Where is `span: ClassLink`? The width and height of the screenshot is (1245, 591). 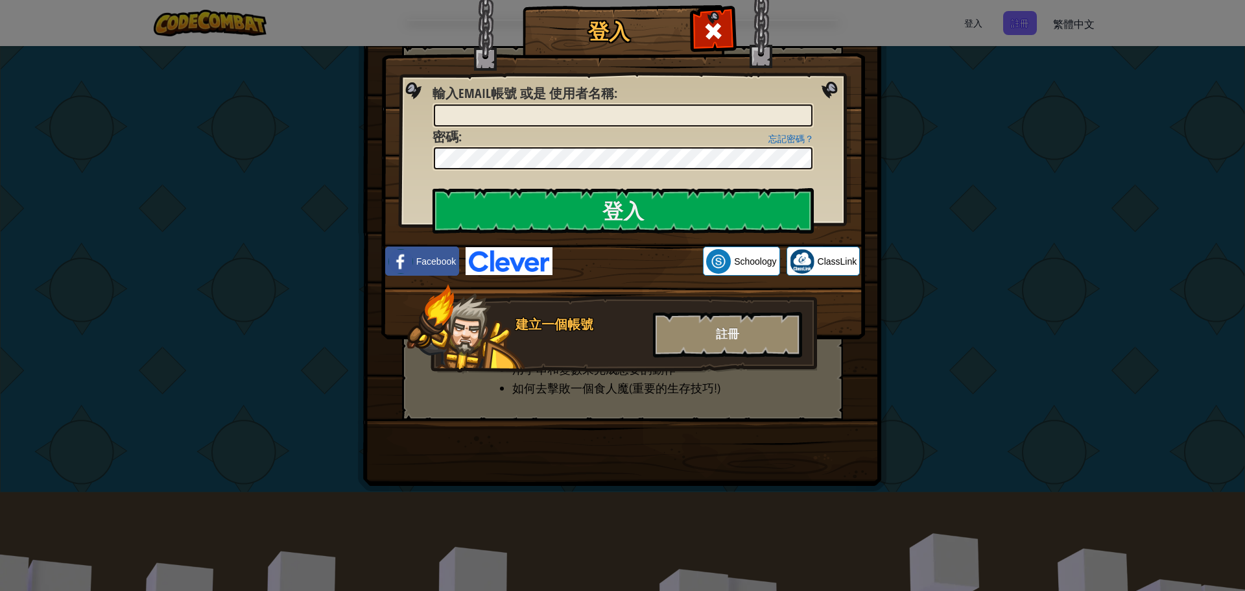
span: ClassLink is located at coordinates (837, 261).